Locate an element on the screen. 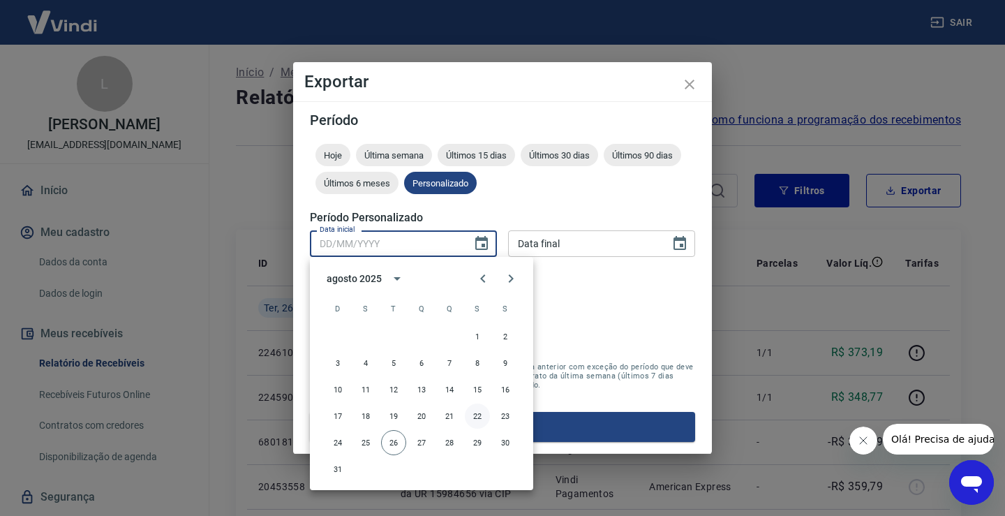 The image size is (1005, 516). span: Últimos 15 dias is located at coordinates (476, 155).